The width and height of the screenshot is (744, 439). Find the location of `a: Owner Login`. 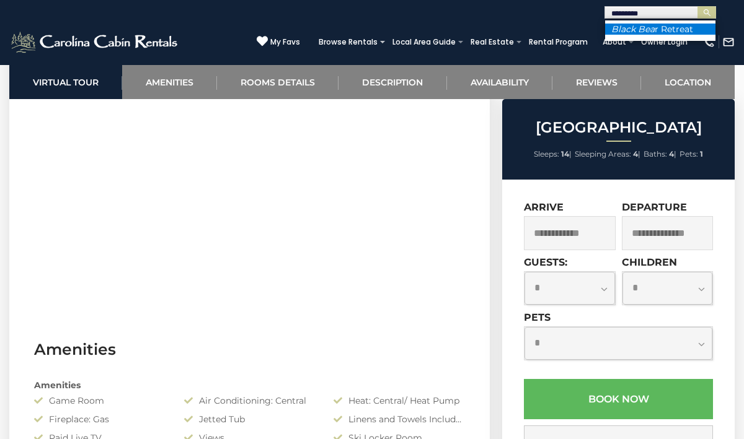

a: Owner Login is located at coordinates (664, 42).